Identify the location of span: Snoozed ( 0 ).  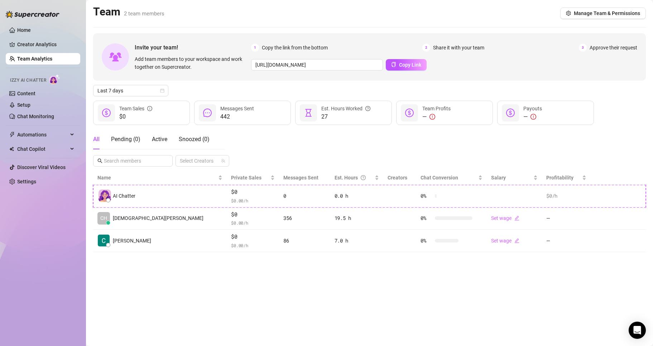
(194, 139).